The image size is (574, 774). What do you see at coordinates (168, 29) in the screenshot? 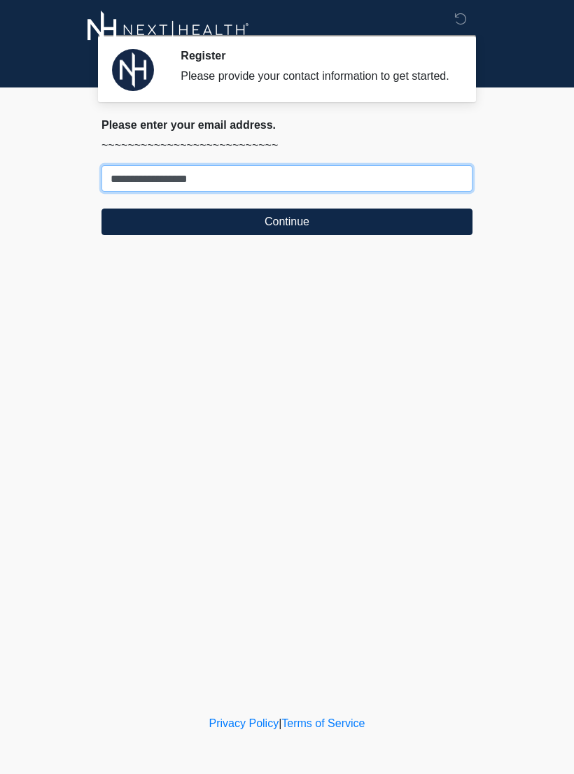
I see `img: Next-Health Logo` at bounding box center [168, 29].